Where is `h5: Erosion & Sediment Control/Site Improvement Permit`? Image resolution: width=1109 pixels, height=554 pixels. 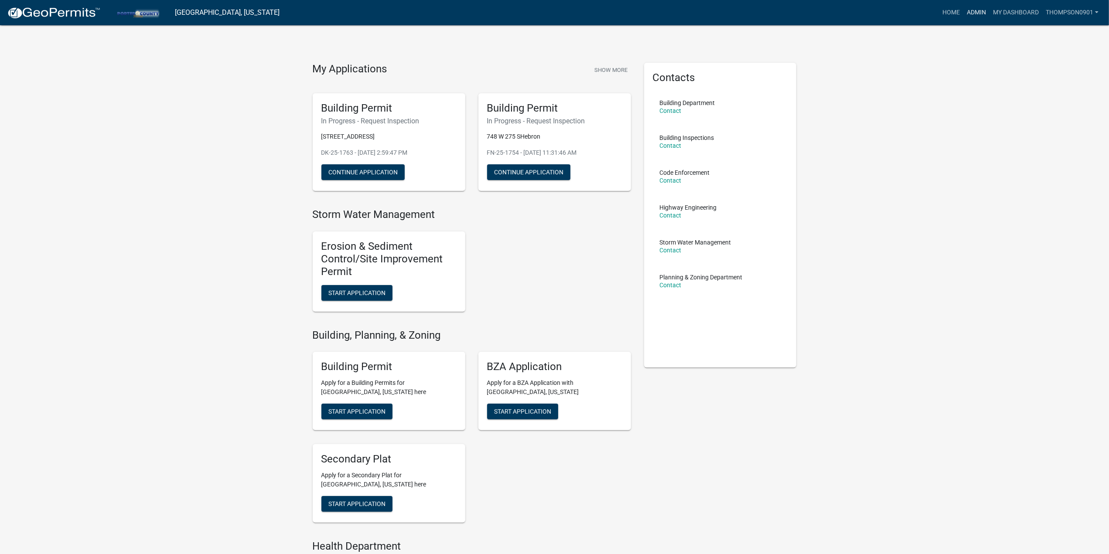 h5: Erosion & Sediment Control/Site Improvement Permit is located at coordinates (389, 259).